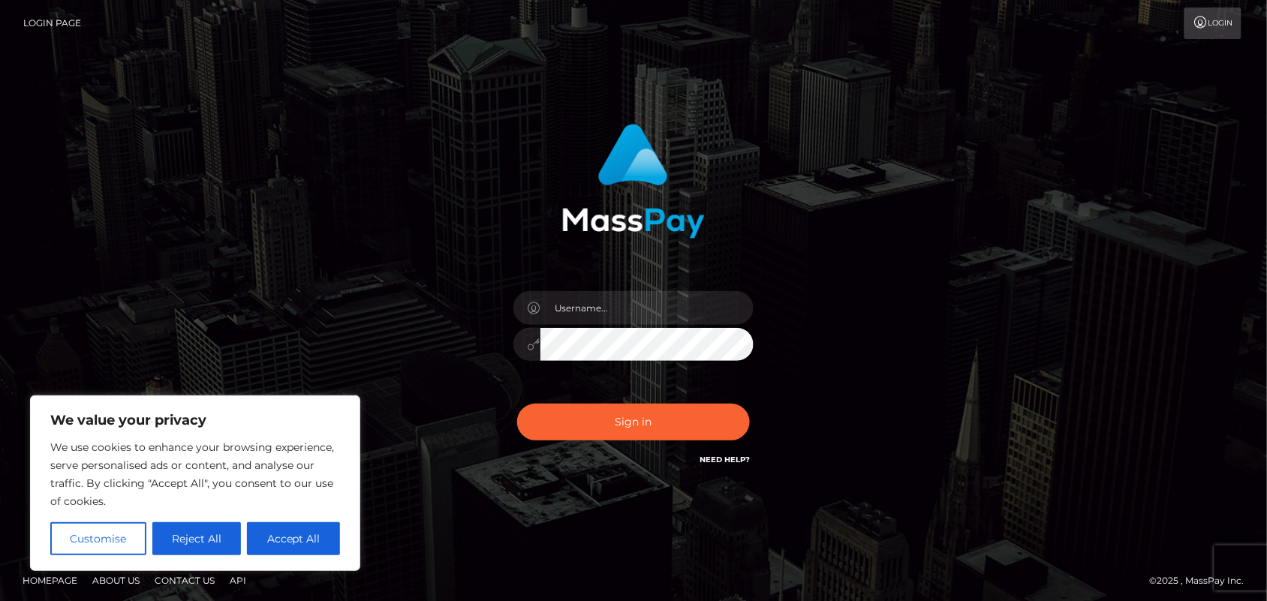 The image size is (1267, 601). I want to click on a: Need Help?, so click(725, 460).